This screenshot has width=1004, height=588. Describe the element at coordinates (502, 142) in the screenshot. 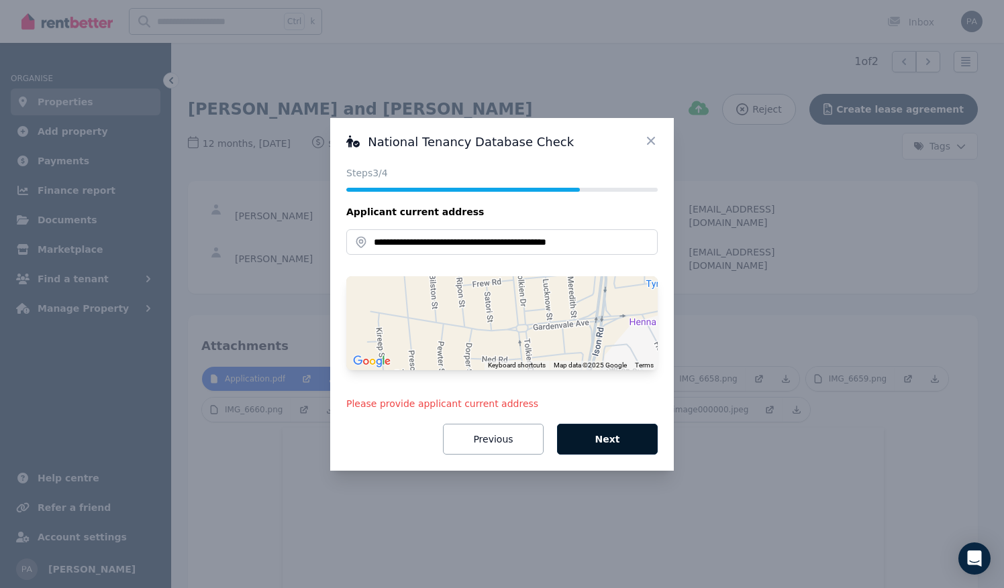

I see `h3: National Tenancy Database Check` at that location.